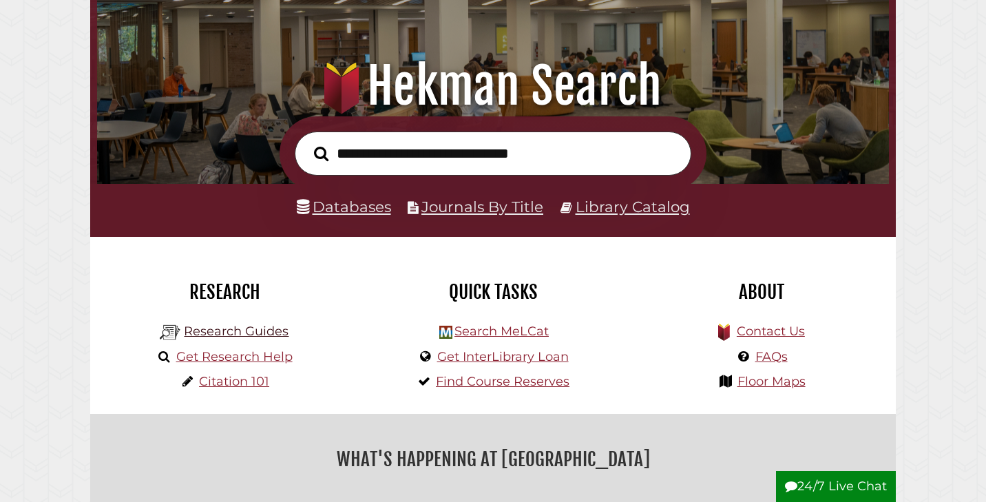 Image resolution: width=986 pixels, height=502 pixels. I want to click on a: Search MeLCat, so click(501, 331).